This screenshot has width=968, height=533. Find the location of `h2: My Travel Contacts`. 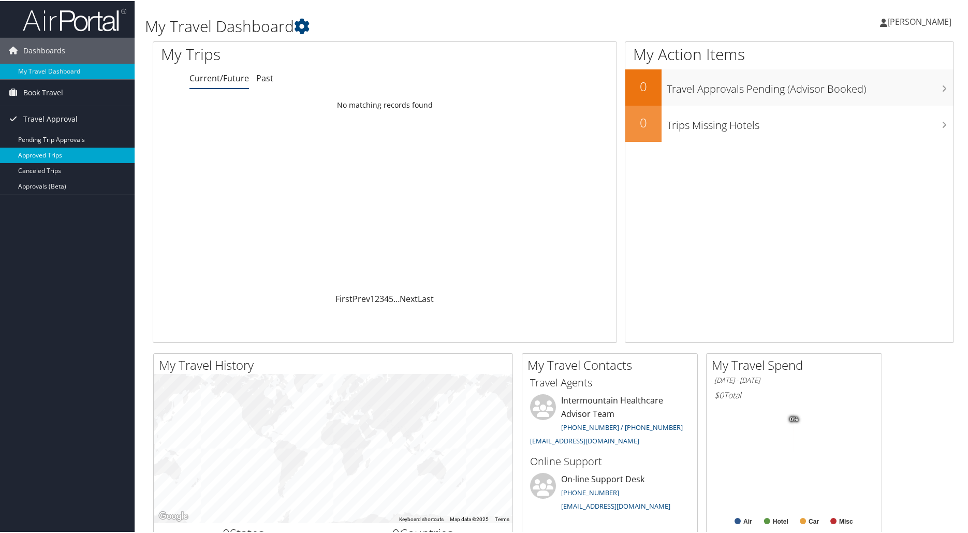

h2: My Travel Contacts is located at coordinates (613, 364).